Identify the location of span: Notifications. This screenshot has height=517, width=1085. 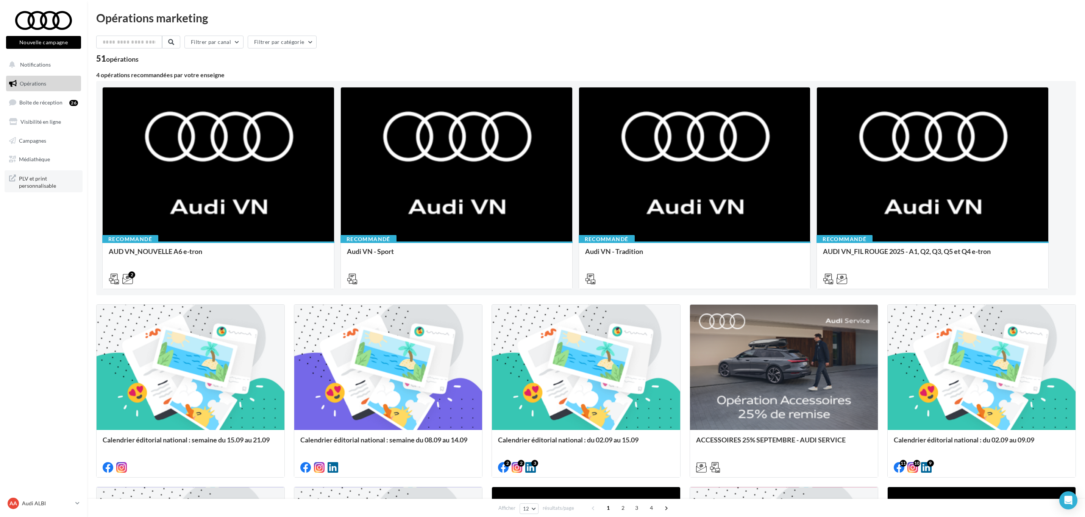
(35, 64).